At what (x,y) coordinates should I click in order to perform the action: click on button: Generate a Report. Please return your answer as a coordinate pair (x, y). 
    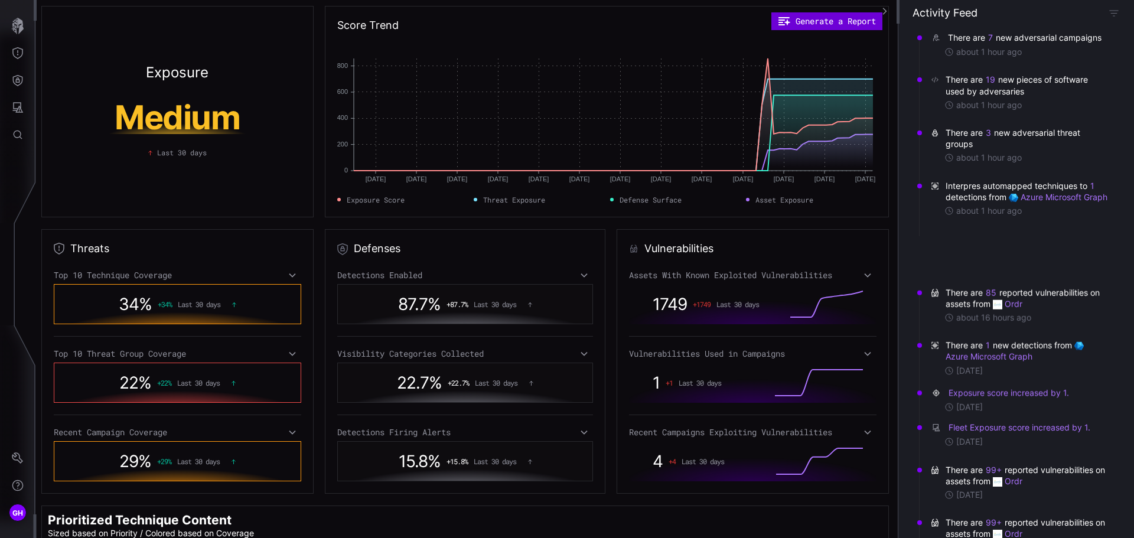
    Looking at the image, I should click on (827, 21).